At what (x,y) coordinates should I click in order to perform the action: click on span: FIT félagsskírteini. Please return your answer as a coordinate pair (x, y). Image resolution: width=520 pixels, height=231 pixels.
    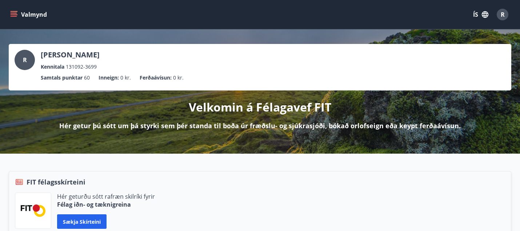
    Looking at the image, I should click on (56, 182).